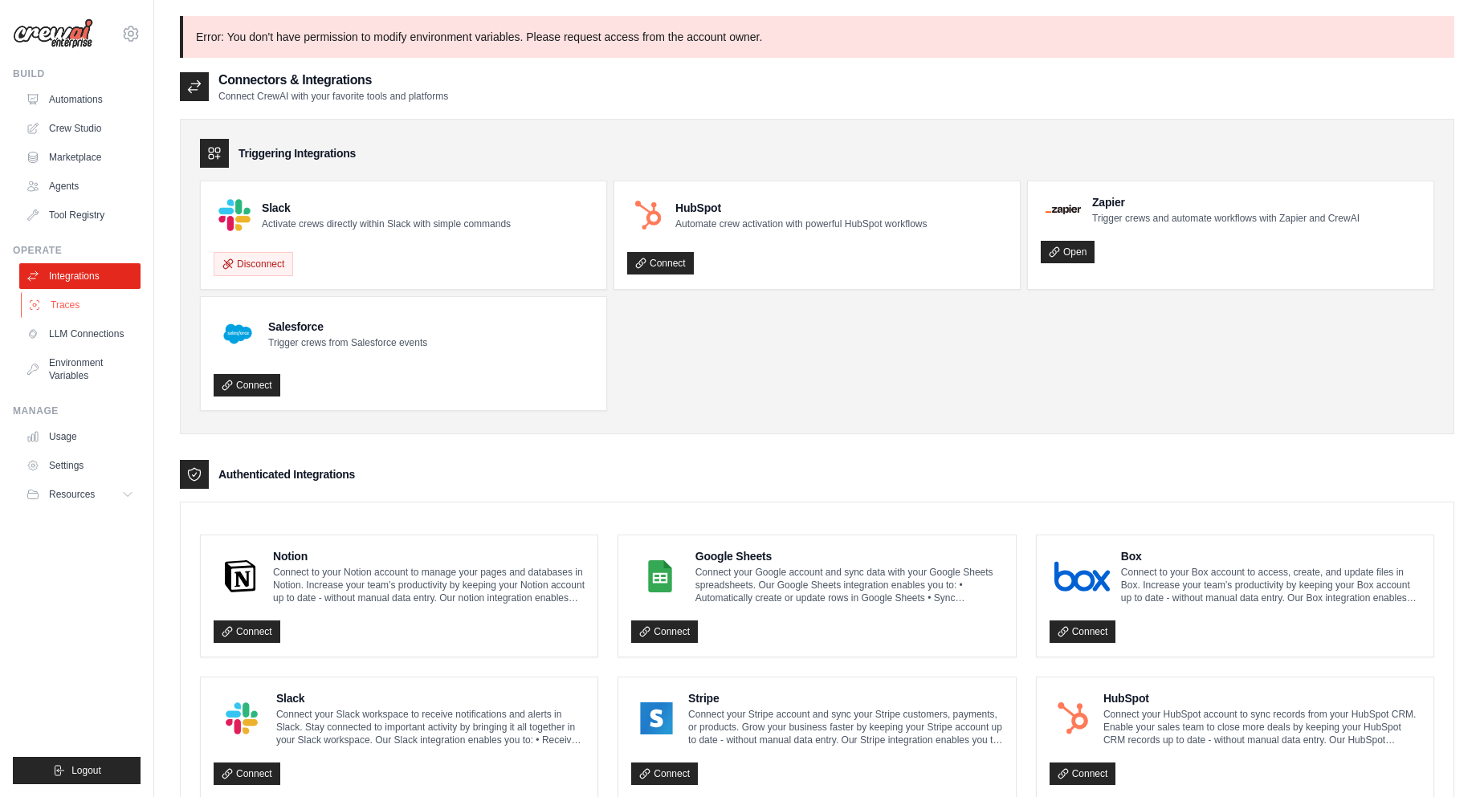  Describe the element at coordinates (429, 556) in the screenshot. I see `h4: Notion` at that location.